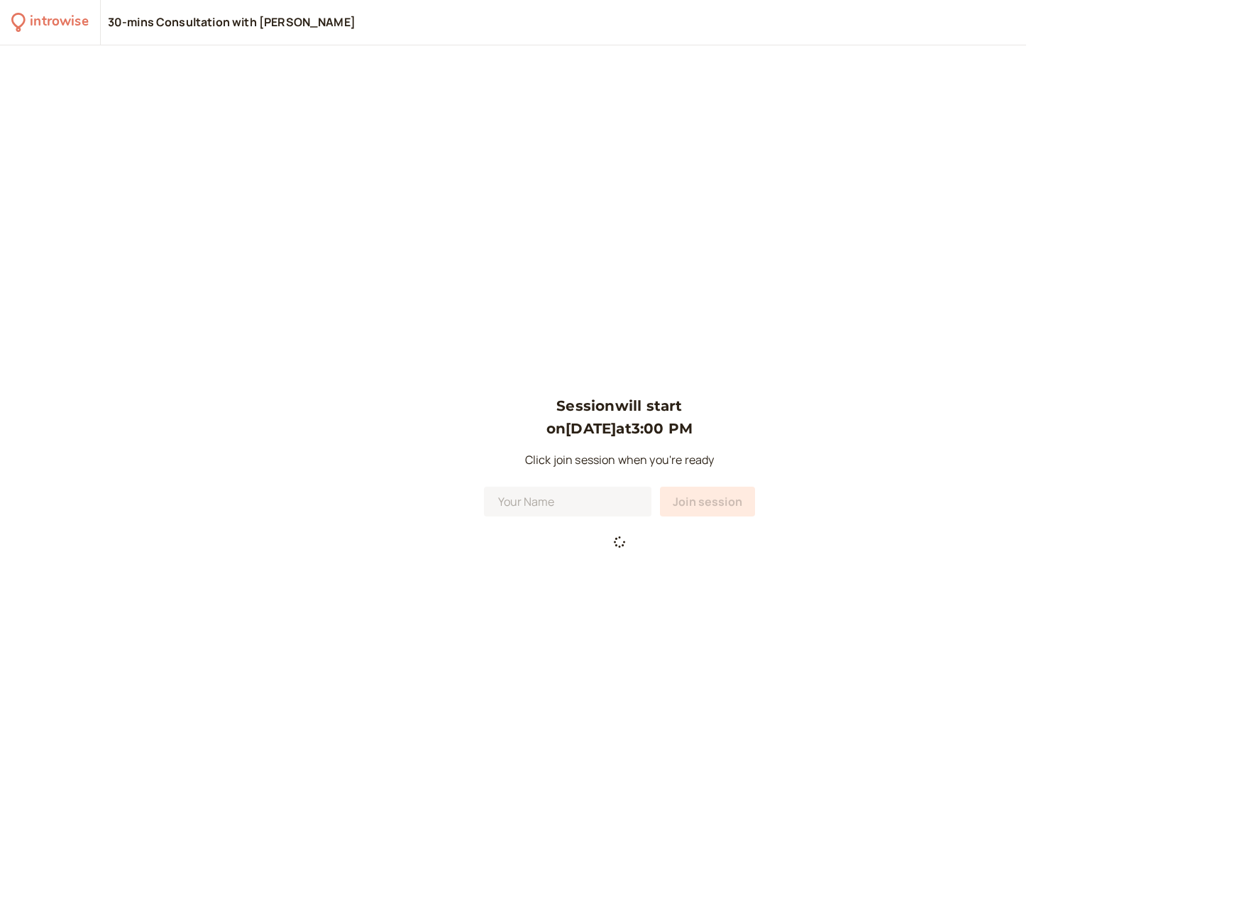  What do you see at coordinates (619, 460) in the screenshot?
I see `p: Click join session when you're ready` at bounding box center [619, 460].